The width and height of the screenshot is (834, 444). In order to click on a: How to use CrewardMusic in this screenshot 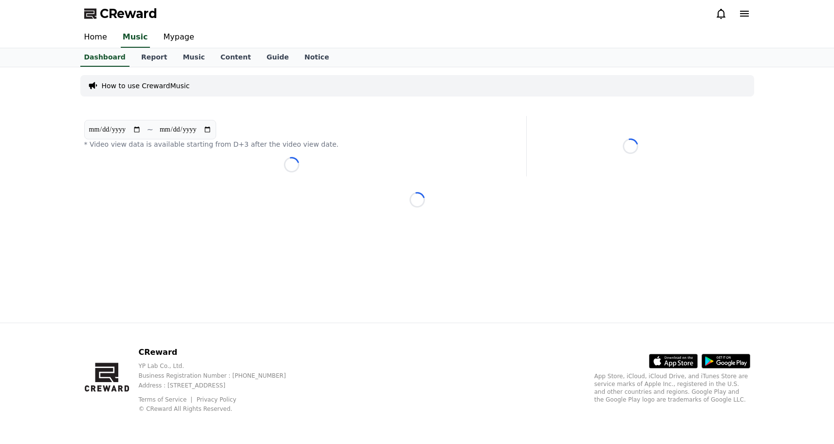, I will do `click(146, 86)`.